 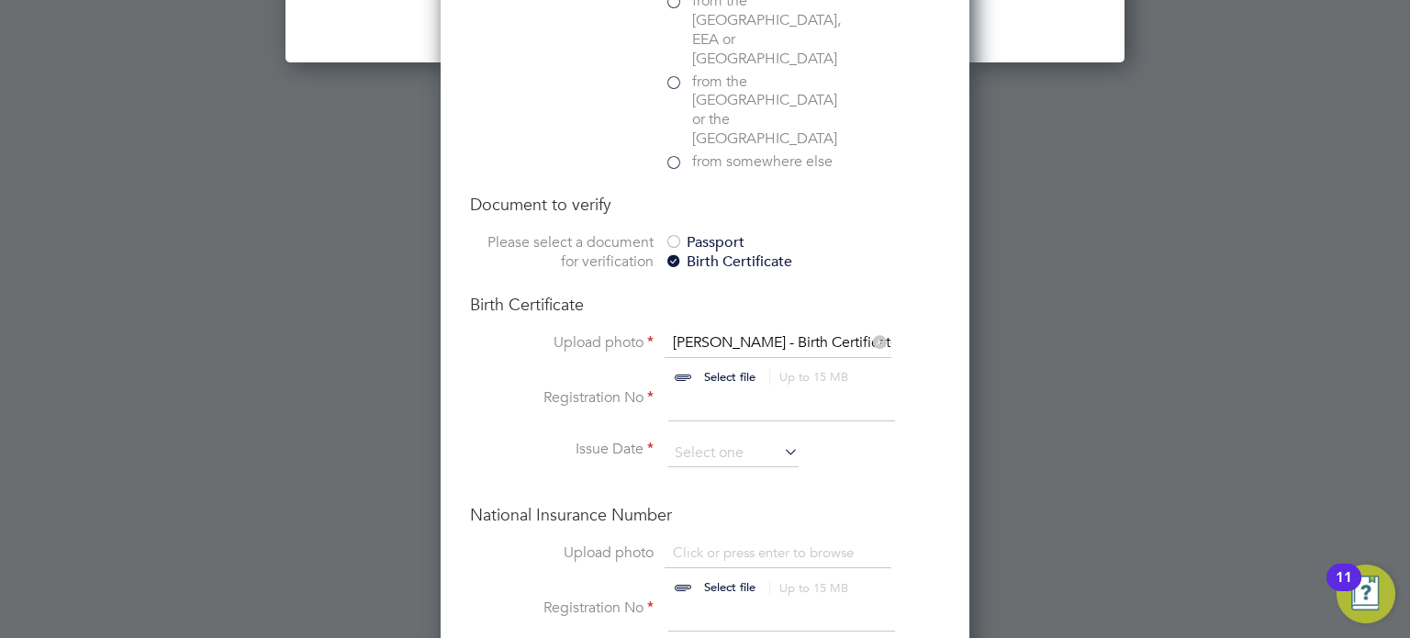 What do you see at coordinates (762, 162) in the screenshot?
I see `span: from somewhere else` at bounding box center [762, 162].